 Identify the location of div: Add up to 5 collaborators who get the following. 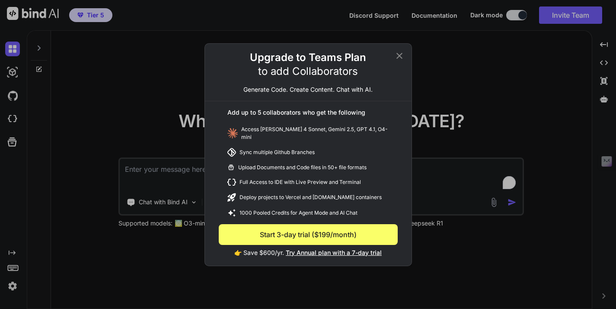
(308, 115).